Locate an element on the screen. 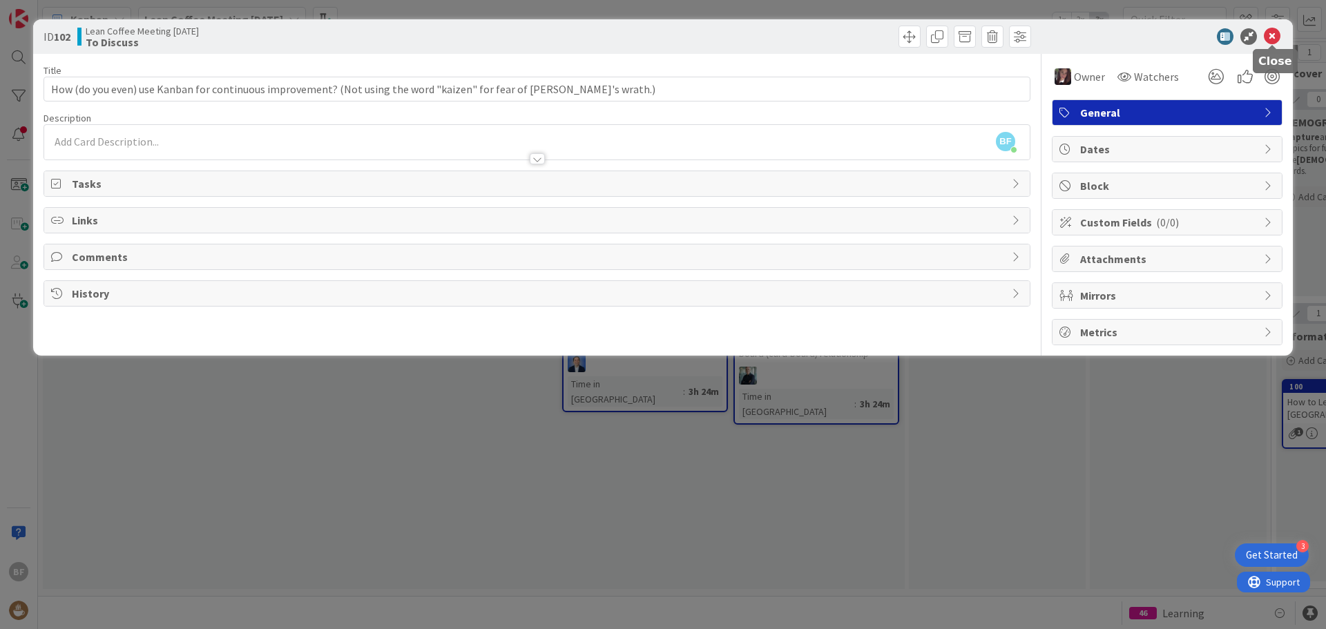 The height and width of the screenshot is (629, 1326). span: Dates is located at coordinates (1168, 149).